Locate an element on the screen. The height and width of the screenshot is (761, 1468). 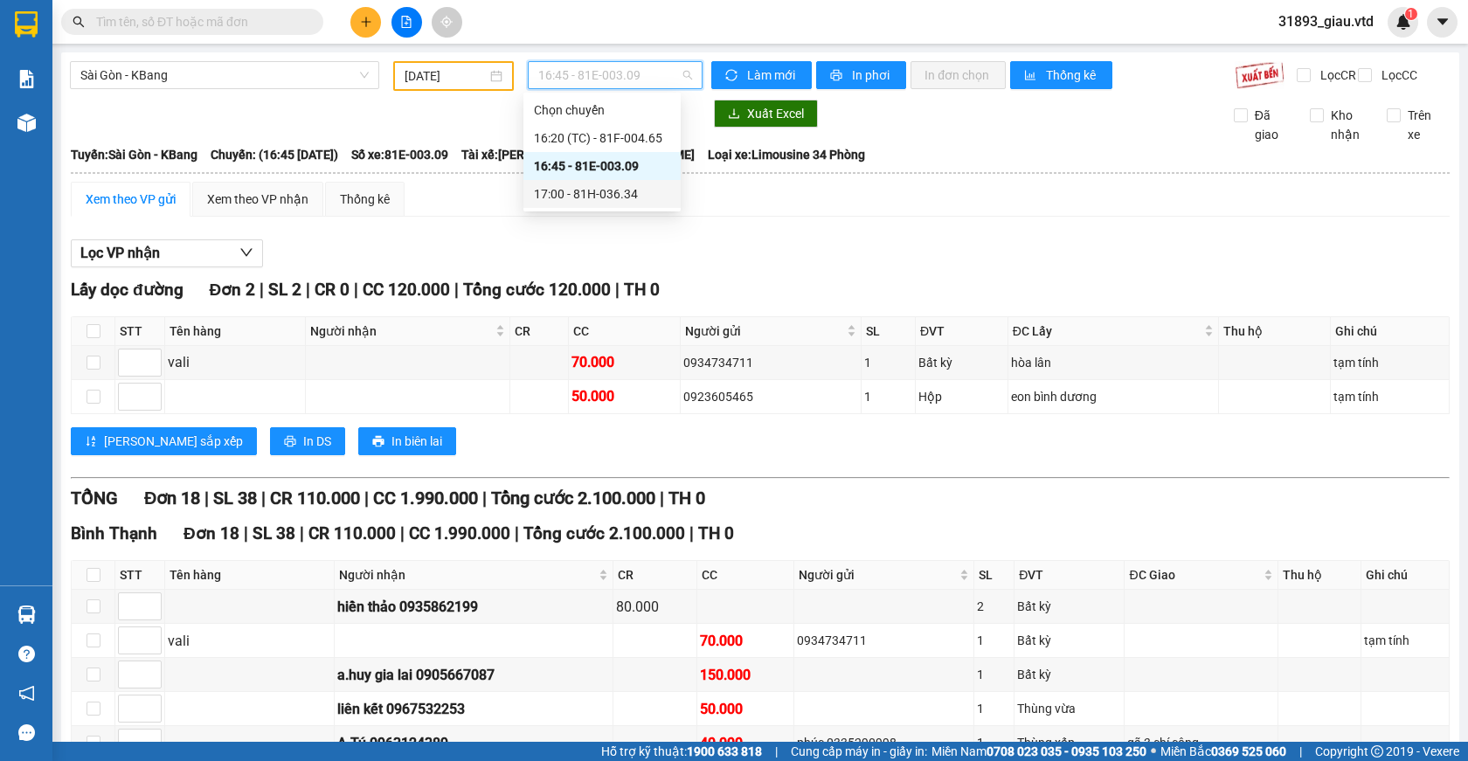
div: phúc 0335290998 is located at coordinates (883, 743).